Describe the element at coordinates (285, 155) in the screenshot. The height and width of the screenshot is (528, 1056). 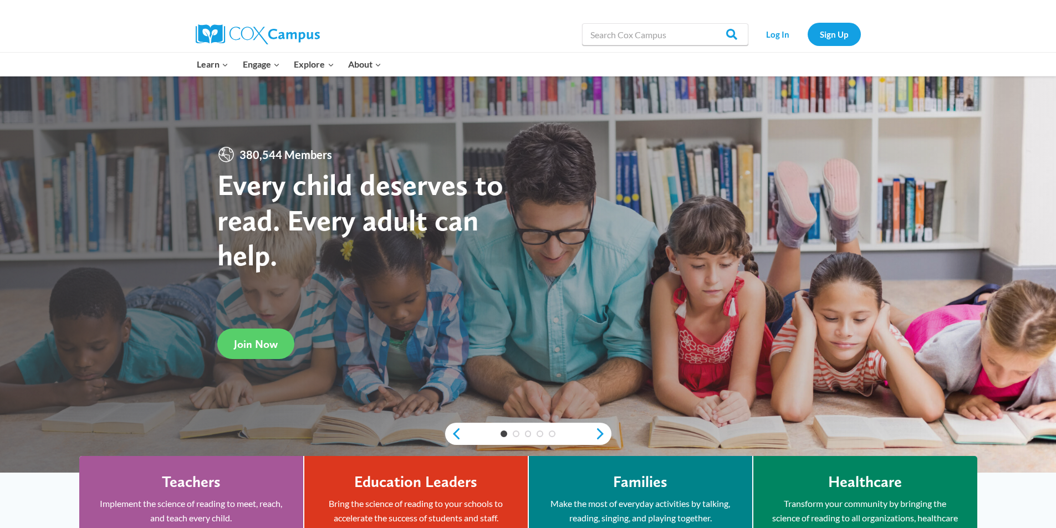
I see `span: 380,544 Members` at that location.